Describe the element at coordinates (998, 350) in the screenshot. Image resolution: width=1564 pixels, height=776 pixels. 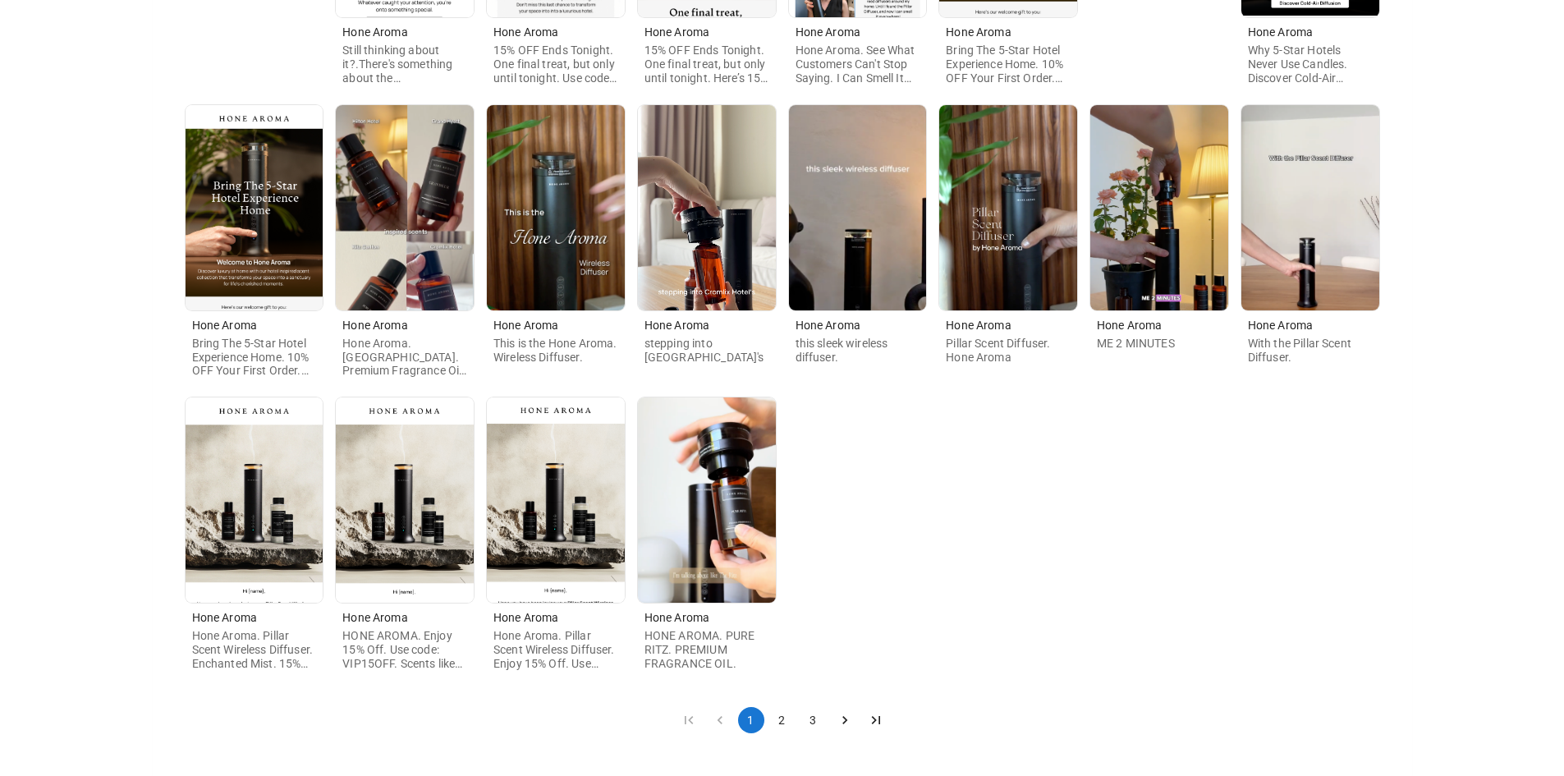
I see `span: Pillar Scent Diffuser. Hone Aroma` at that location.